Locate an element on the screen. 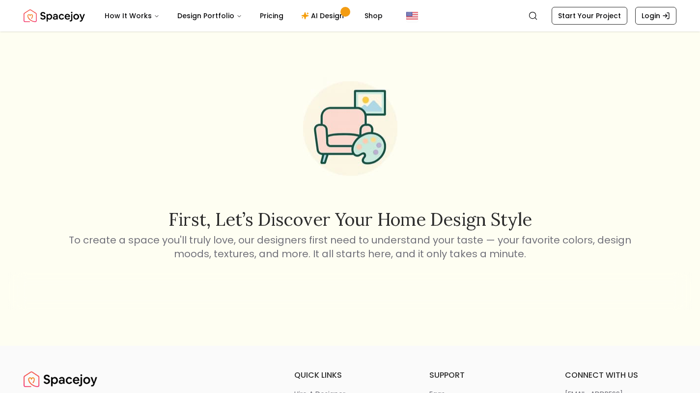 Image resolution: width=700 pixels, height=393 pixels. h2: First, let’s discover your home design style is located at coordinates (350, 219).